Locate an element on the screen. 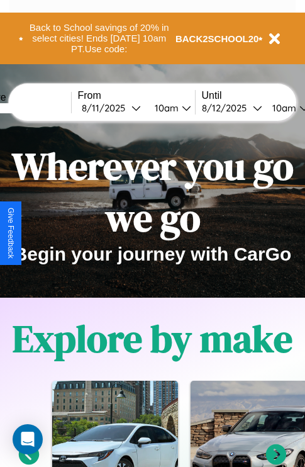  div: Give Feedback is located at coordinates (11, 233).